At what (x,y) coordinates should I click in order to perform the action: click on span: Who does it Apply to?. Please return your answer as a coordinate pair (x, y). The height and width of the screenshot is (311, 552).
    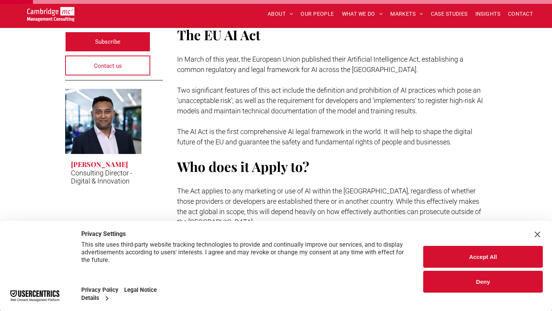
    Looking at the image, I should click on (243, 166).